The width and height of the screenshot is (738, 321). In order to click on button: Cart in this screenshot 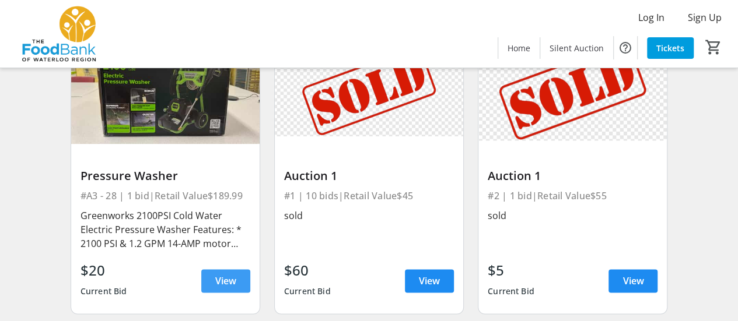, I will do `click(713, 47)`.